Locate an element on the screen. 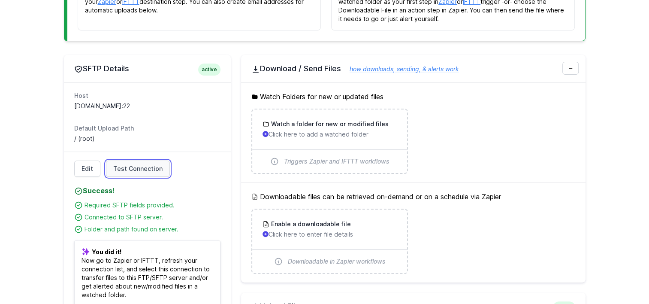  h2: SFTP Details is located at coordinates (147, 69).